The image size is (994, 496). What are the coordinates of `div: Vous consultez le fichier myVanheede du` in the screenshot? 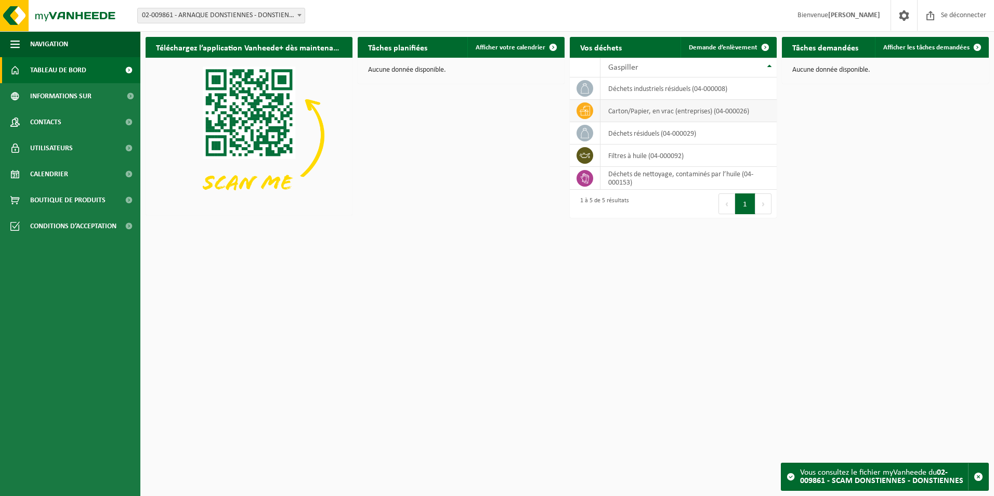 It's located at (883, 477).